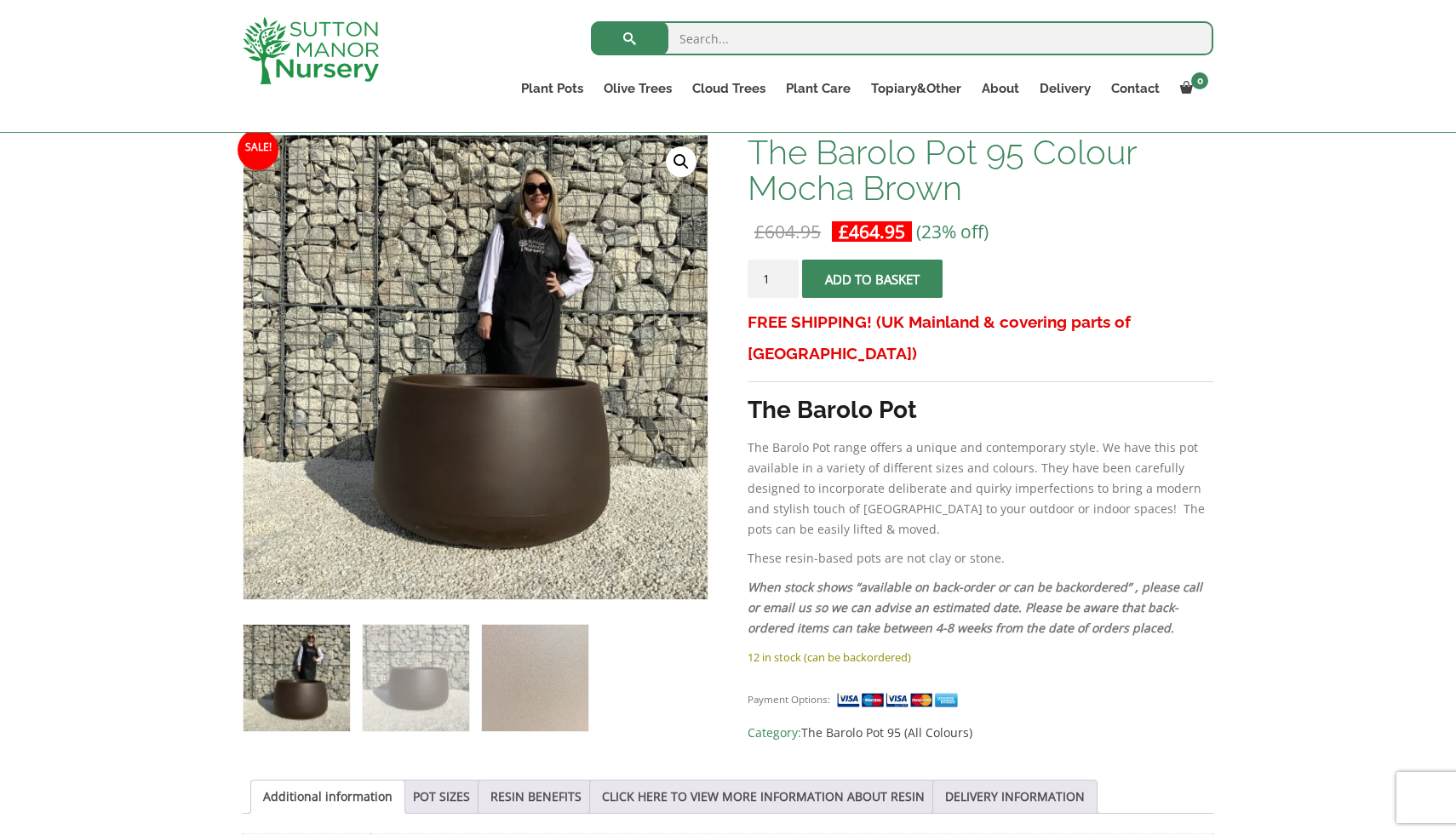  I want to click on a: RESIN BENEFITS, so click(535, 796).